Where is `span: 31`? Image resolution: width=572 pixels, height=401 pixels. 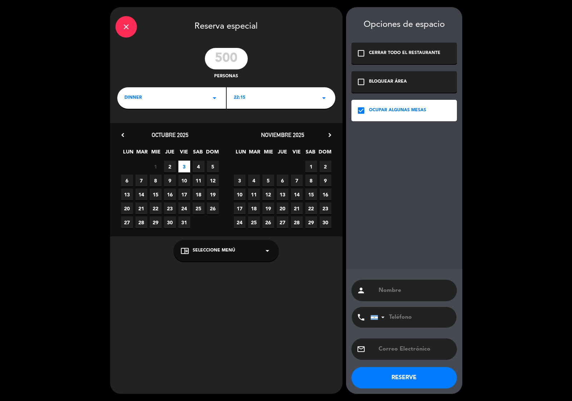 span: 31 is located at coordinates (184, 222).